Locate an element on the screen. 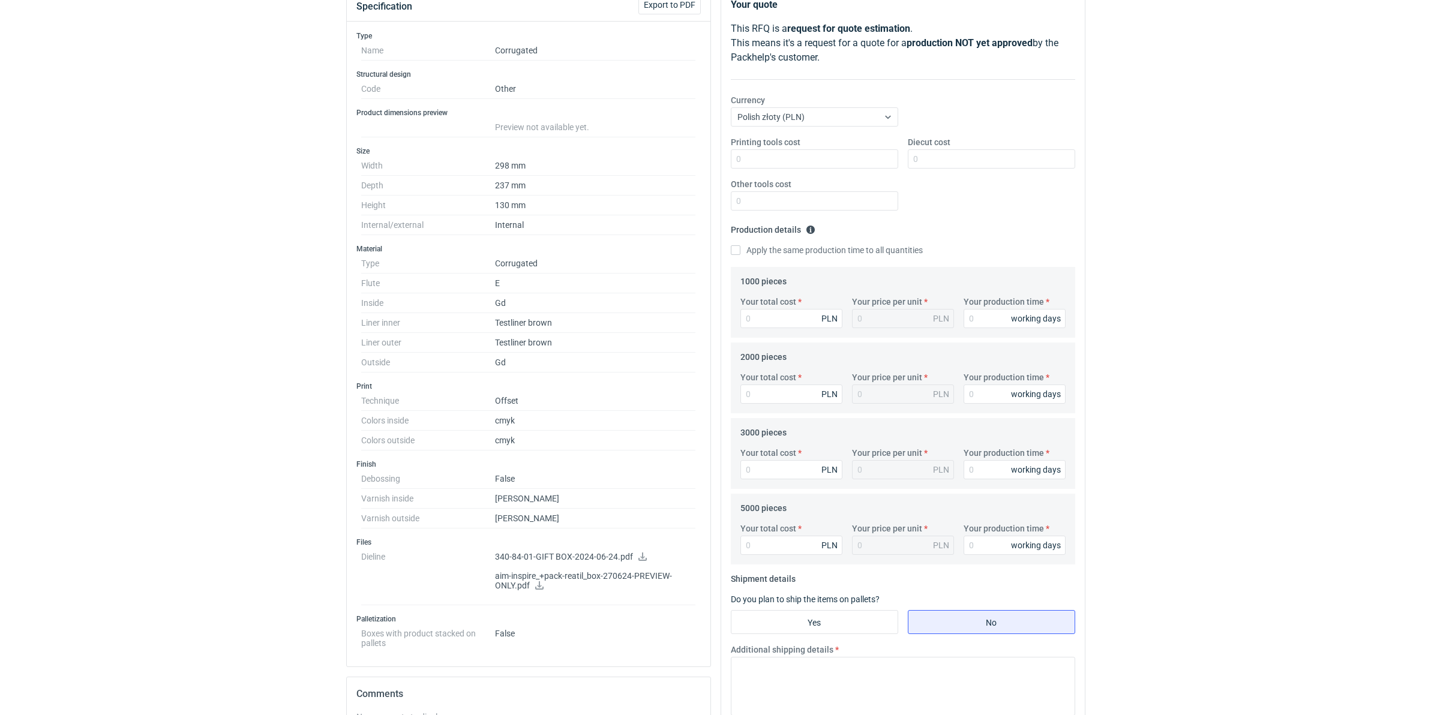 The width and height of the screenshot is (1431, 715). dd: Internal is located at coordinates (595, 225).